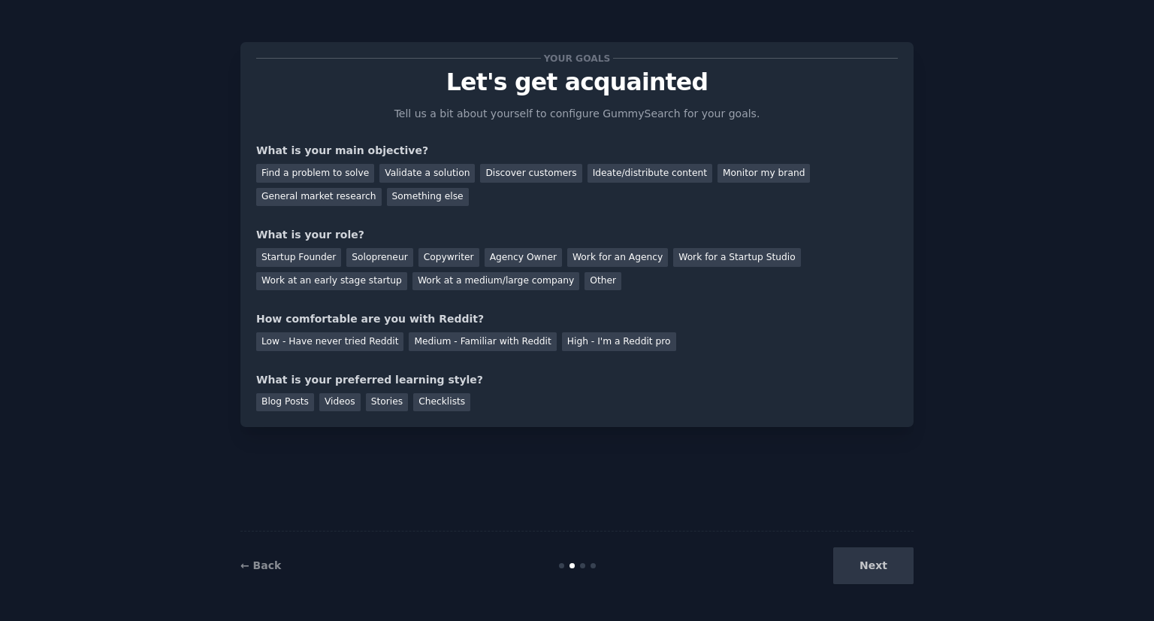 The width and height of the screenshot is (1154, 621). What do you see at coordinates (763, 173) in the screenshot?
I see `div: Monitor my brand` at bounding box center [763, 173].